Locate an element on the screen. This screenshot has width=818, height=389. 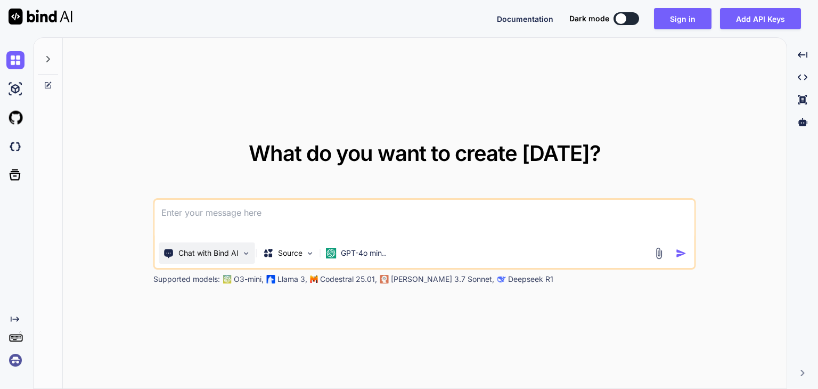
img: ai-studio is located at coordinates (15, 89).